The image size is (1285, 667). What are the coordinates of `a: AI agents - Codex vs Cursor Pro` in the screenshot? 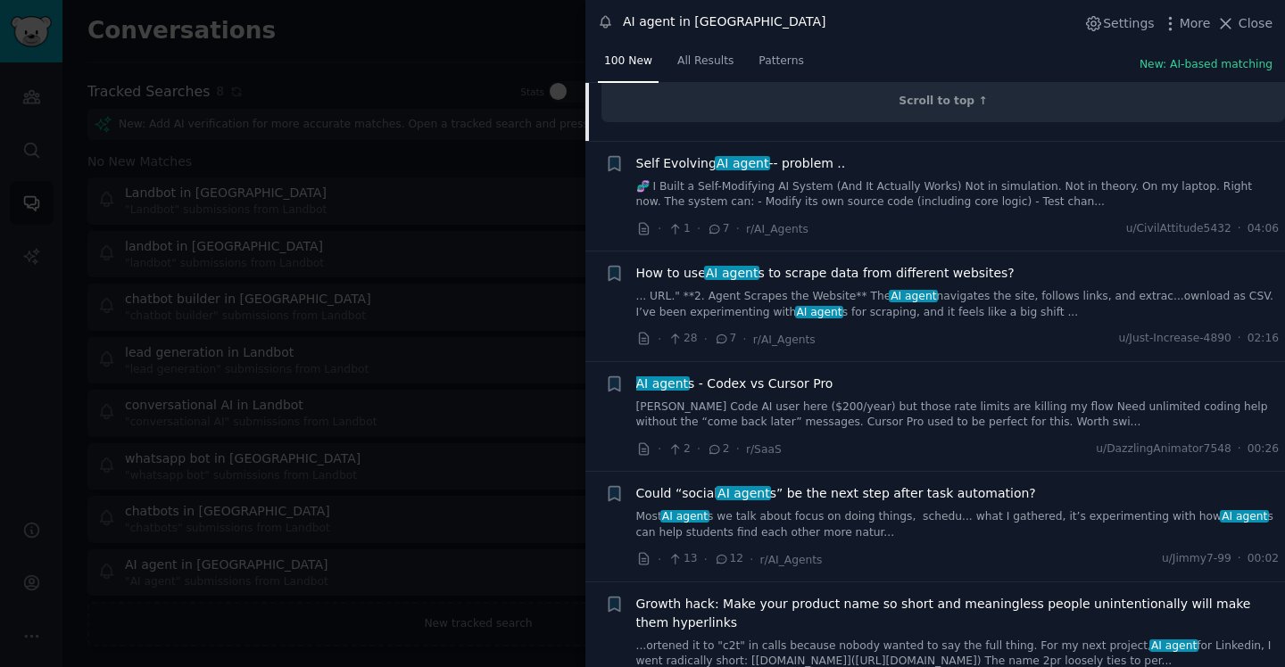 It's located at (734, 384).